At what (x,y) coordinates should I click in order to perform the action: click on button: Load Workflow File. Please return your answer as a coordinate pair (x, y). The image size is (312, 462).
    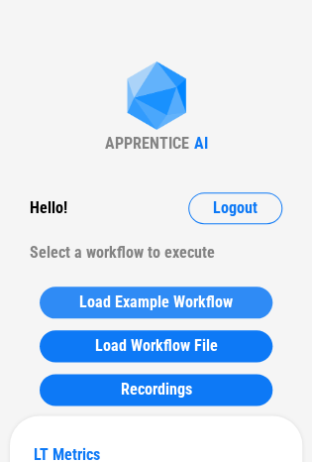
    Looking at the image, I should click on (156, 346).